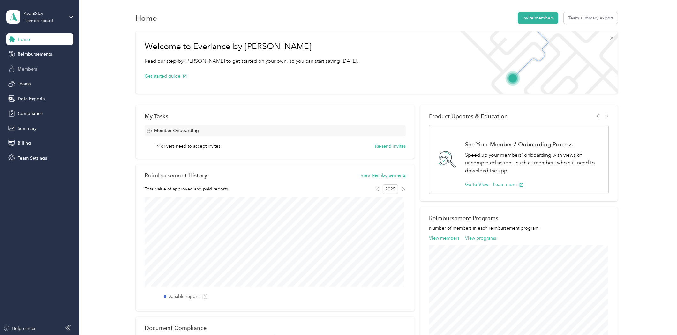  I want to click on button: Learn more, so click(508, 185).